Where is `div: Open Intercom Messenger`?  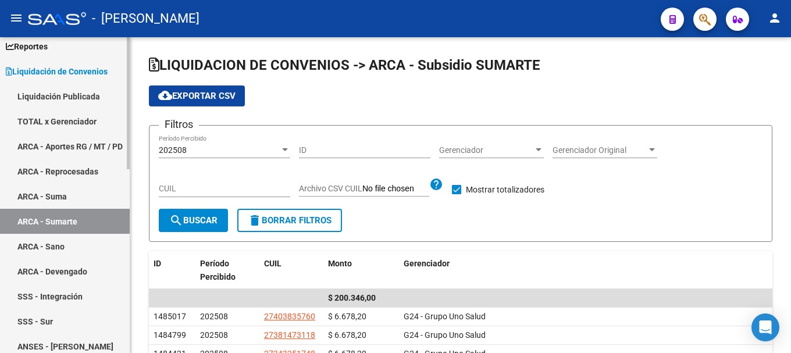
div: Open Intercom Messenger is located at coordinates (765, 327).